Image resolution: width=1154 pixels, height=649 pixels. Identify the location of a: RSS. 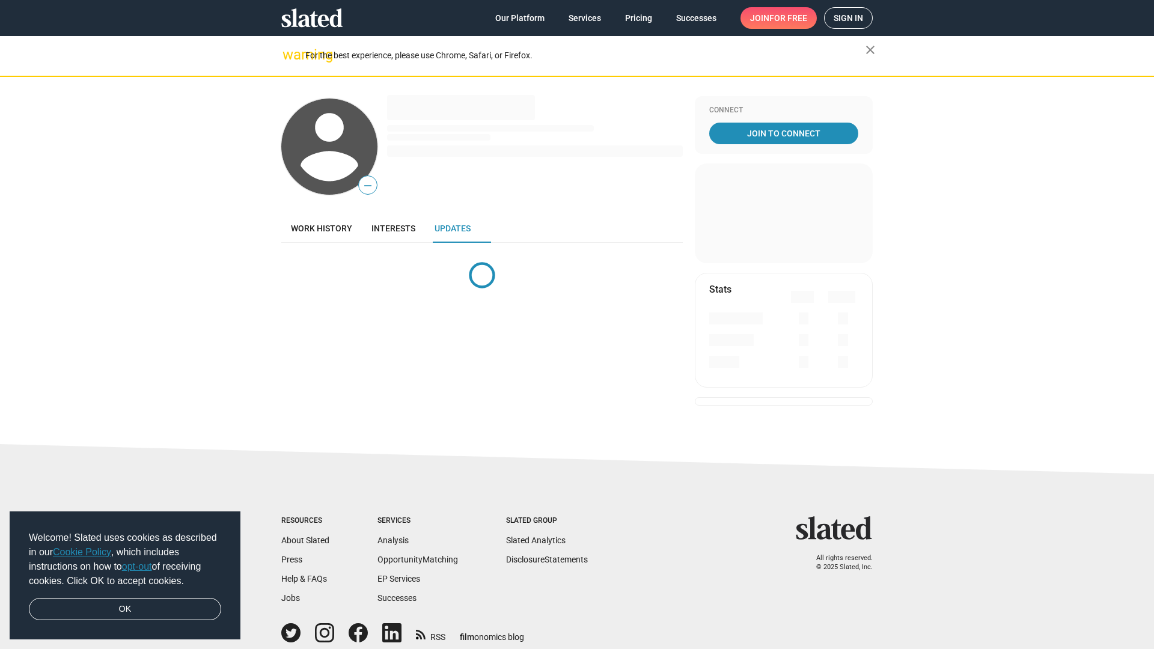
(430, 634).